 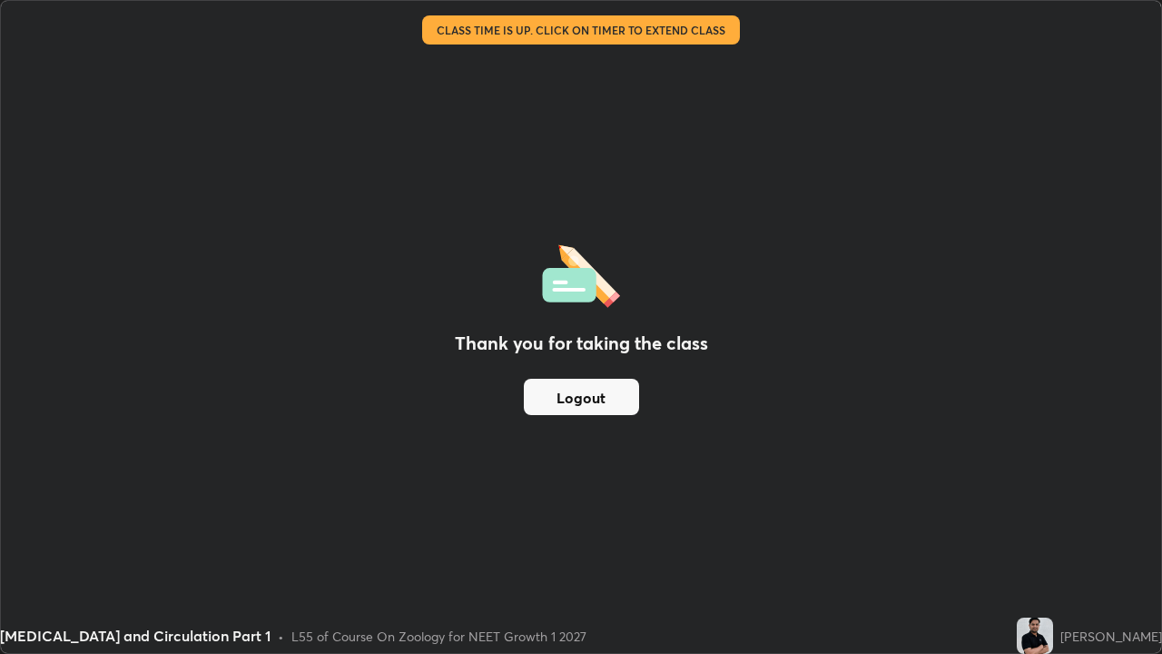 I want to click on button: Logout, so click(x=581, y=397).